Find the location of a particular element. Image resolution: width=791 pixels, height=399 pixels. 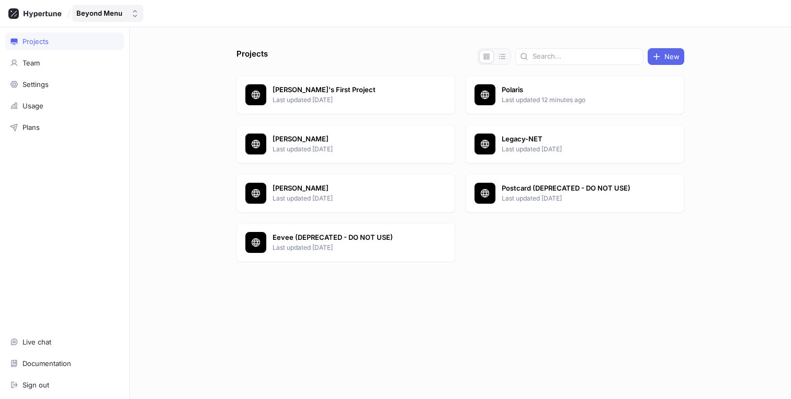

div: Team is located at coordinates (31, 63).